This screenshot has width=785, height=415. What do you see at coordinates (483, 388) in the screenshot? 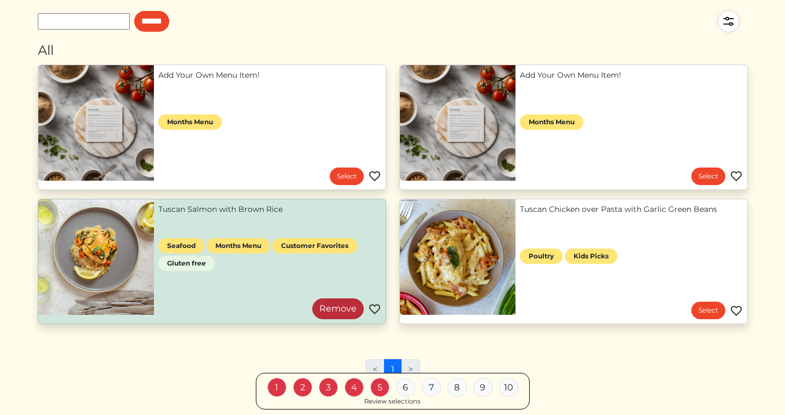
I see `div: 9` at bounding box center [483, 388].